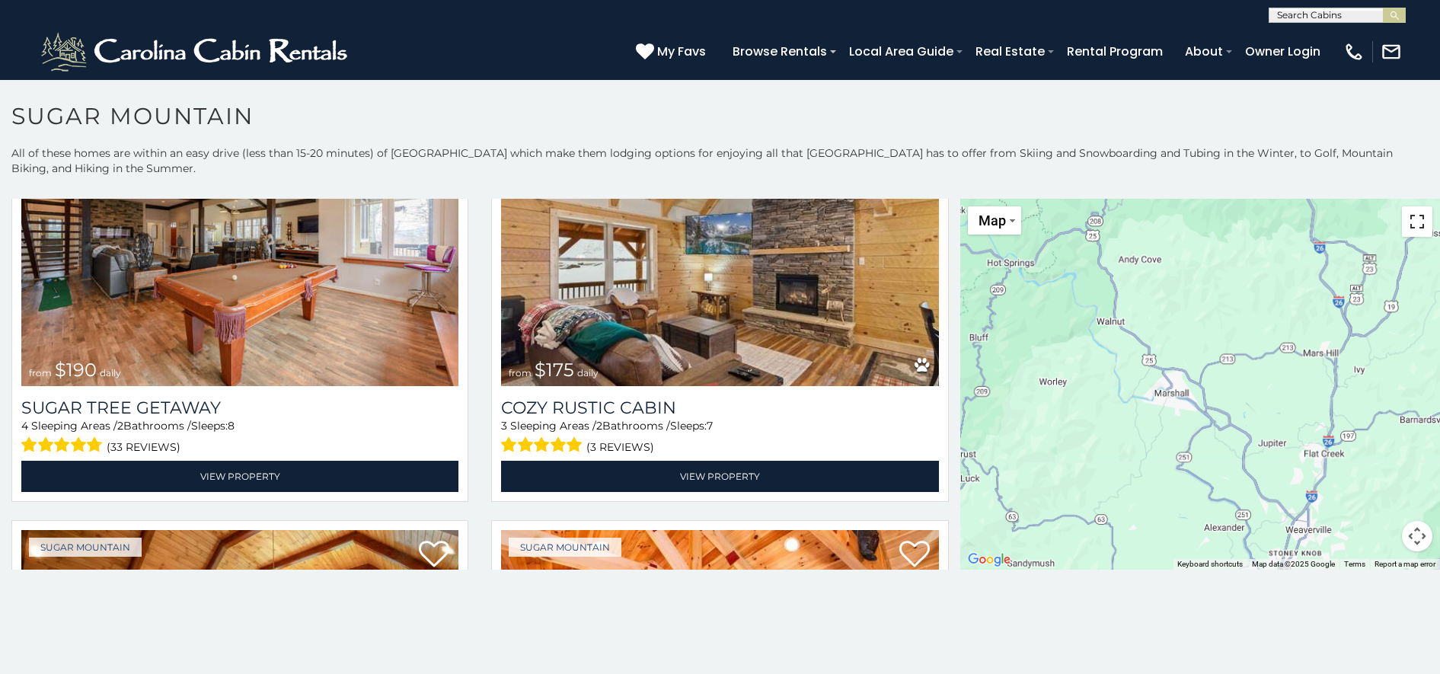 The image size is (1440, 674). What do you see at coordinates (1010, 51) in the screenshot?
I see `a: Real Estate` at bounding box center [1010, 51].